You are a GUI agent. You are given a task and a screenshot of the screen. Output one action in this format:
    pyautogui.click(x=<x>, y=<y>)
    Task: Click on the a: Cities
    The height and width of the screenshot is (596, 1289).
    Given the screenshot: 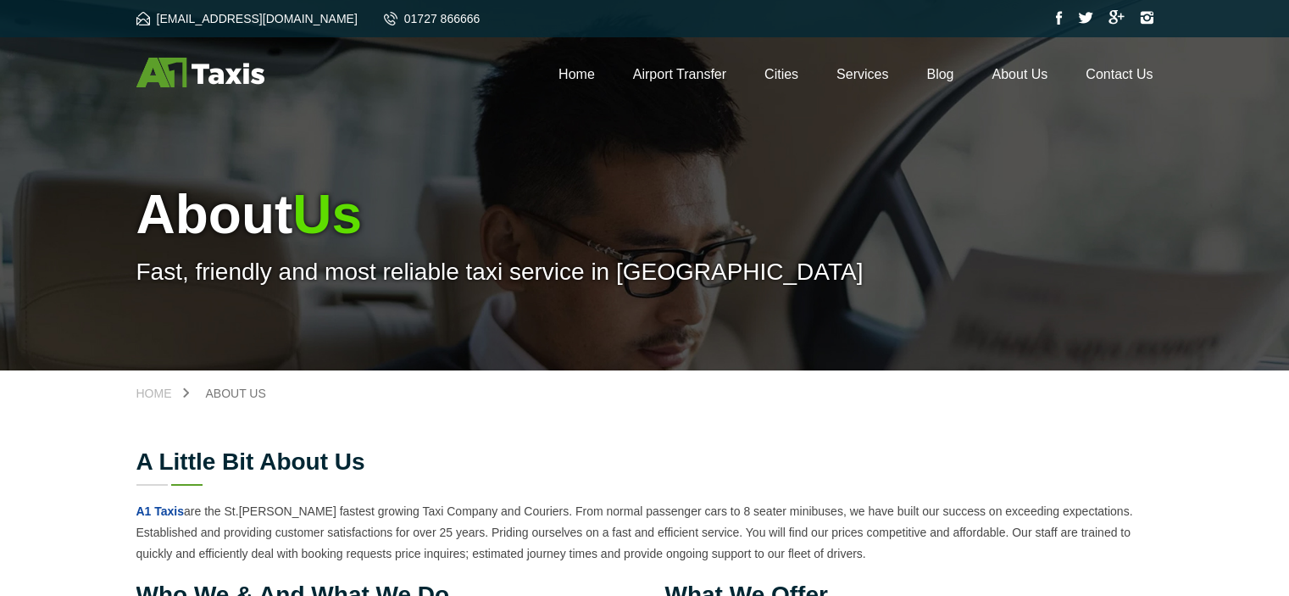 What is the action you would take?
    pyautogui.click(x=781, y=74)
    